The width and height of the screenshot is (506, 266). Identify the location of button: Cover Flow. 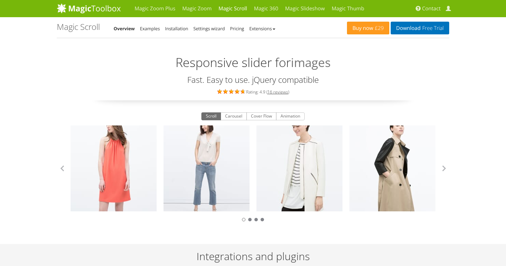
(261, 117).